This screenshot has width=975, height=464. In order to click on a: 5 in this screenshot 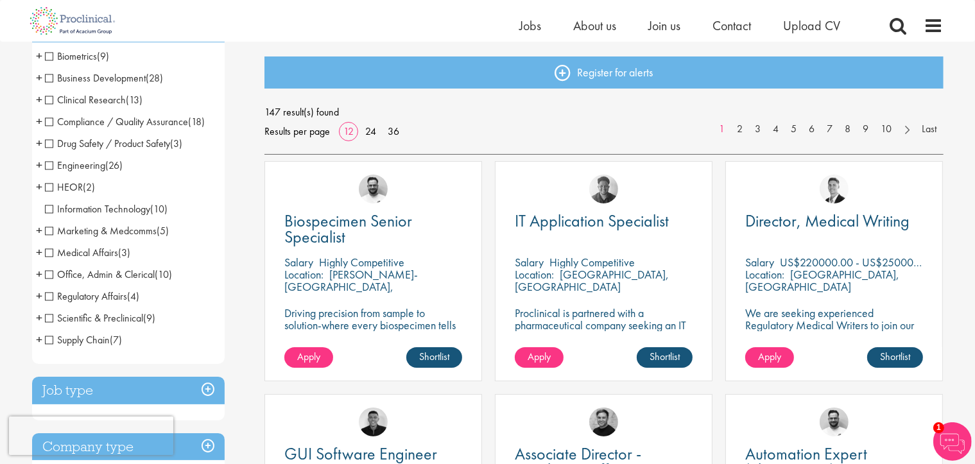, I will do `click(794, 129)`.